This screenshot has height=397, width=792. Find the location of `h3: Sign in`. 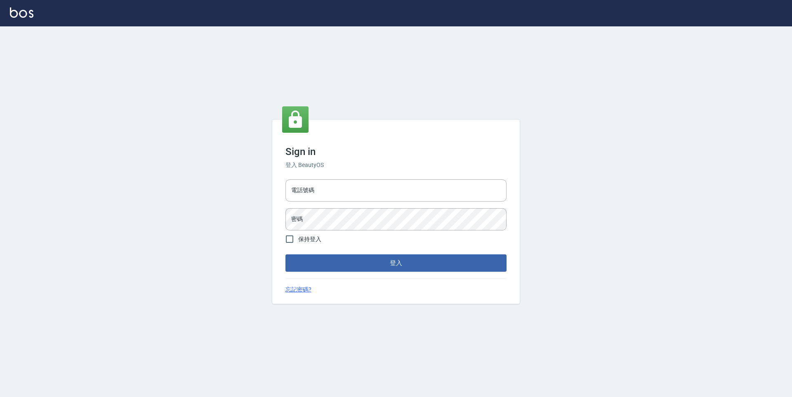

h3: Sign in is located at coordinates (396, 152).